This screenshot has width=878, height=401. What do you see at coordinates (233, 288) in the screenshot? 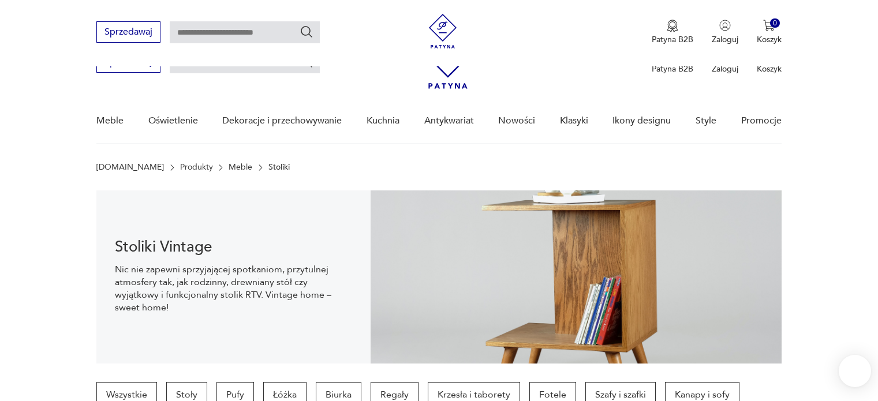
I see `p: Nic nie zapewni sprzyjającej spotkaniom, przytulnej atmosfery tak, jak rodzinny, drewniany stół c...` at bounding box center [233, 288].